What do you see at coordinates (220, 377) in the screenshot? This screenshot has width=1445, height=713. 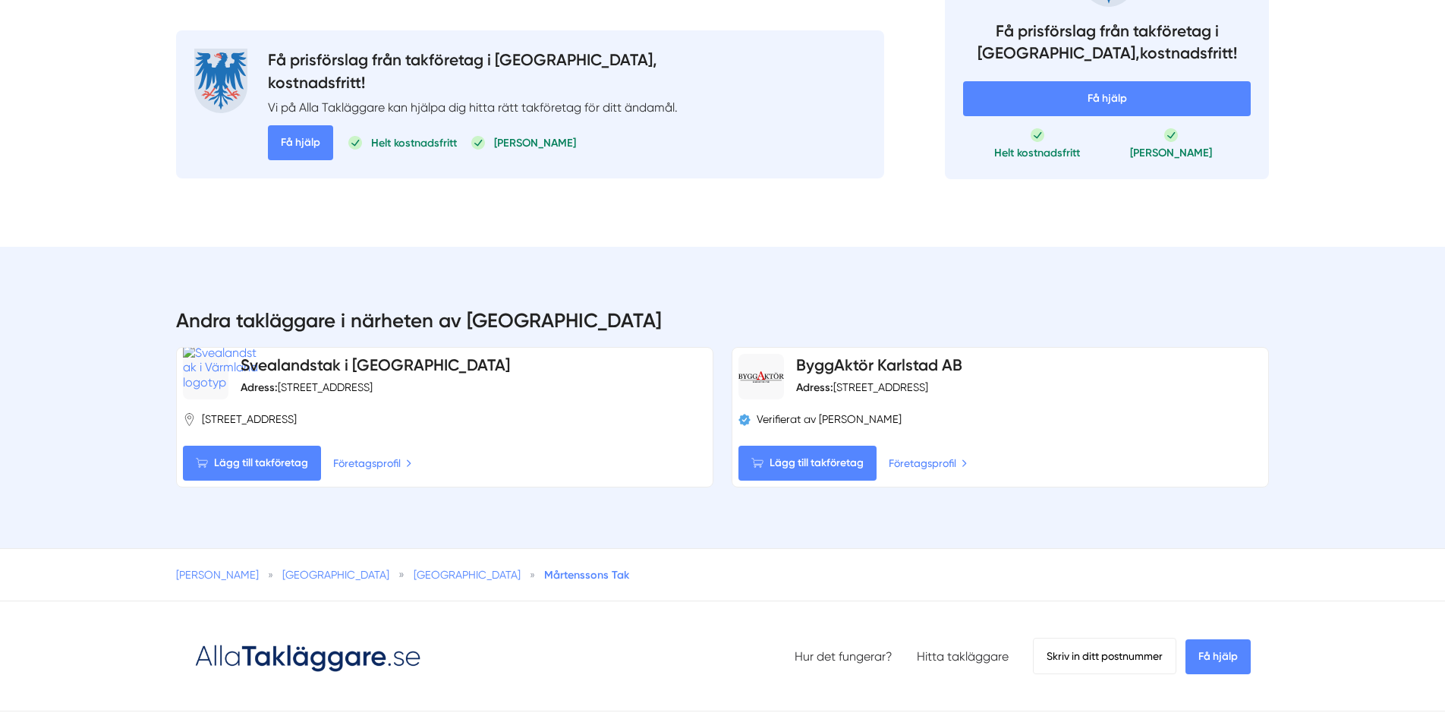 I see `img: Svealandstak i Värmland logotyp` at bounding box center [220, 377].